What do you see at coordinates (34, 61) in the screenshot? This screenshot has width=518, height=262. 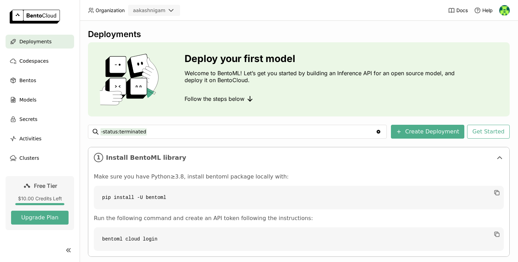 I see `span: Codespaces` at bounding box center [34, 61].